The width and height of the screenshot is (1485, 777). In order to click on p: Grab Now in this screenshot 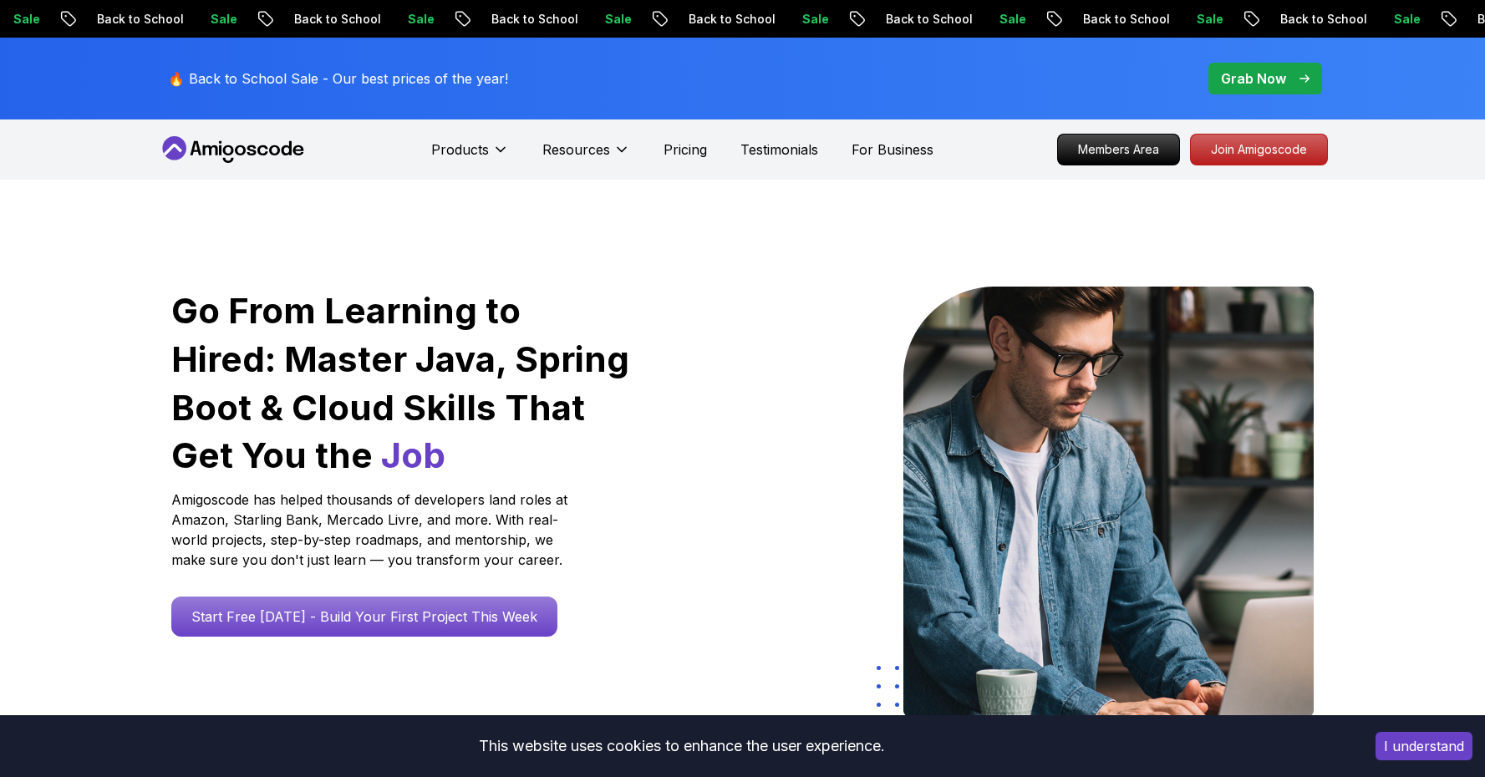, I will do `click(1253, 79)`.